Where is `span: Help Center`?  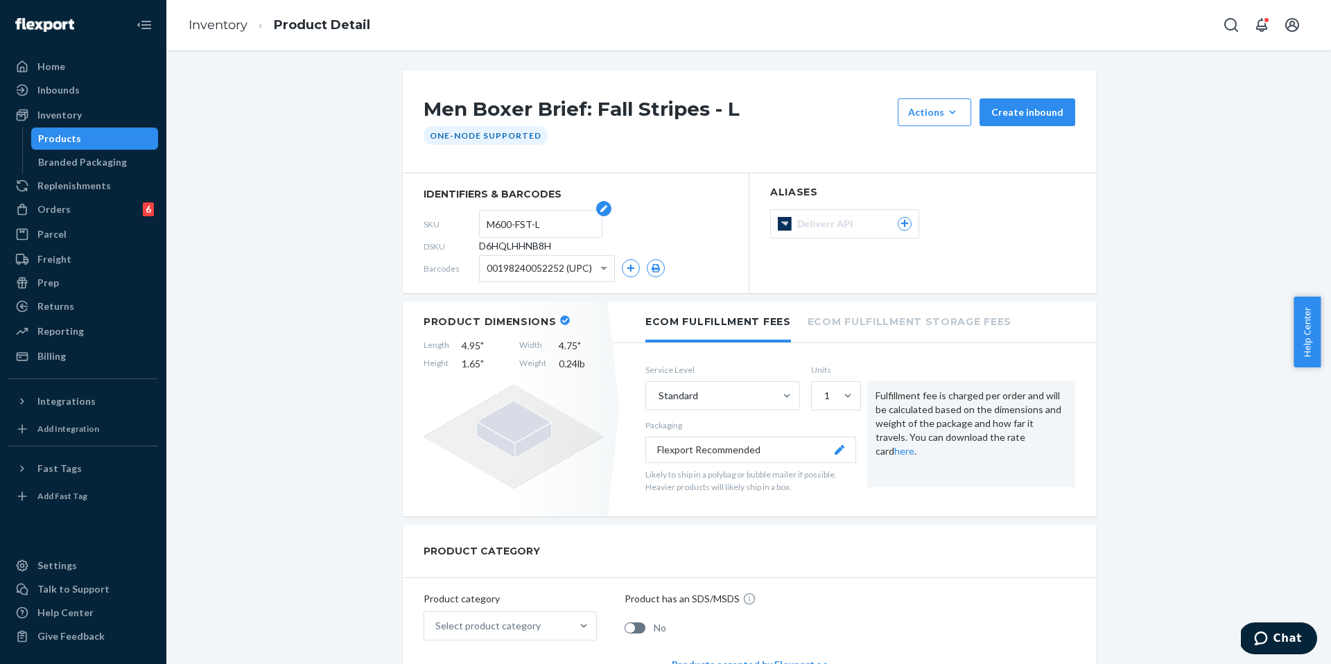 span: Help Center is located at coordinates (1307, 332).